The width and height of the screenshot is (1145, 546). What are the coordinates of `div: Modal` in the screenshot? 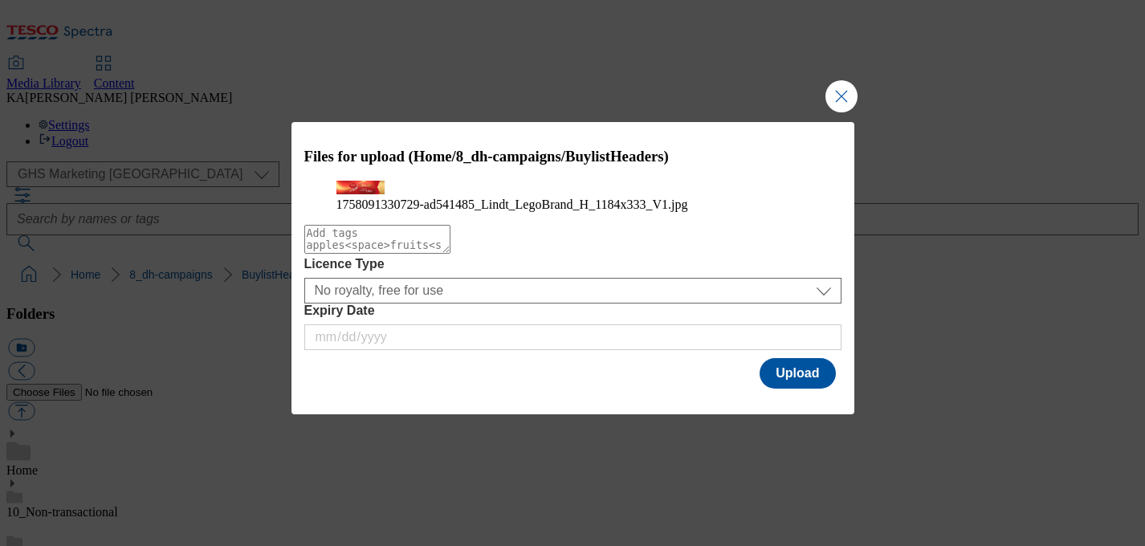 It's located at (572, 268).